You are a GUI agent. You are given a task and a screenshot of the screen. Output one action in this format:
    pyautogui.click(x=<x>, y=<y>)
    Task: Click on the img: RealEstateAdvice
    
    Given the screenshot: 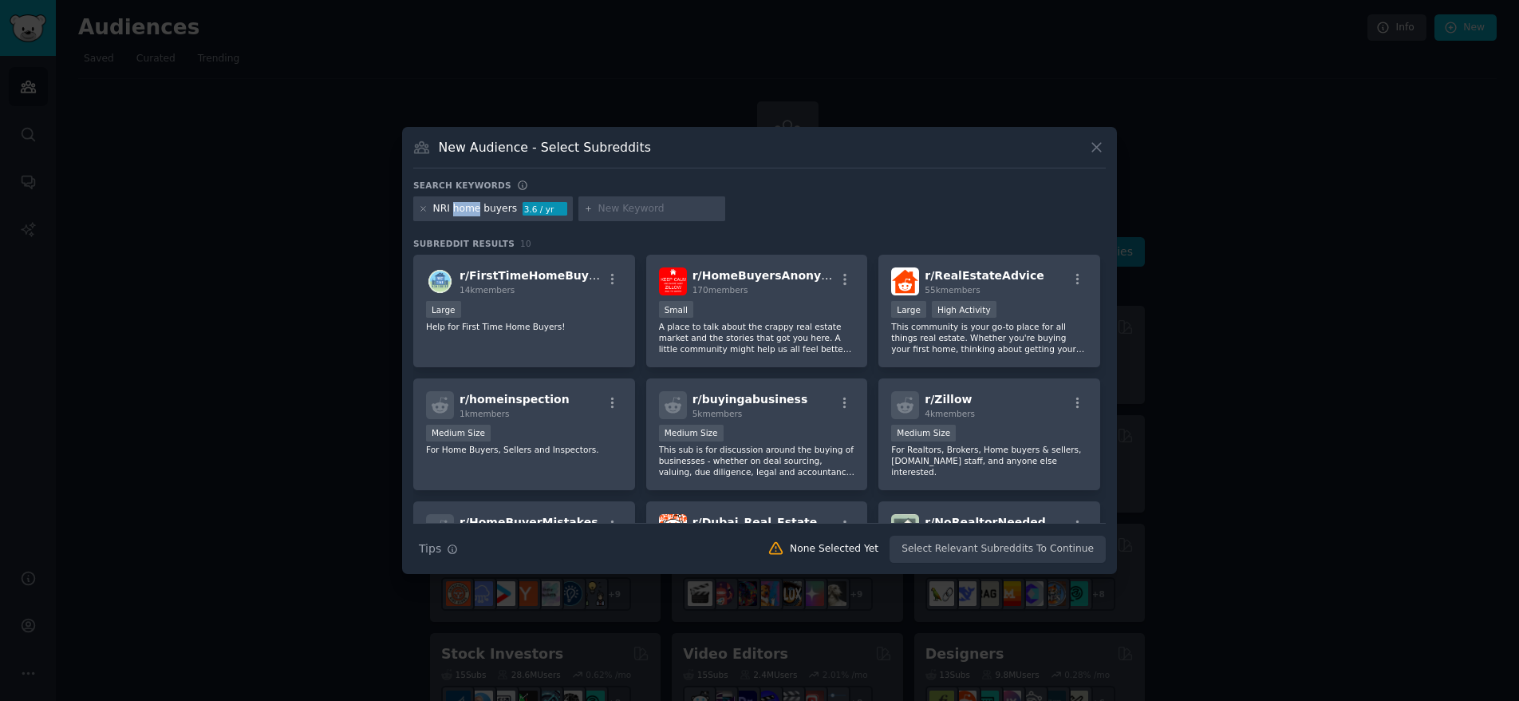 What is the action you would take?
    pyautogui.click(x=905, y=281)
    